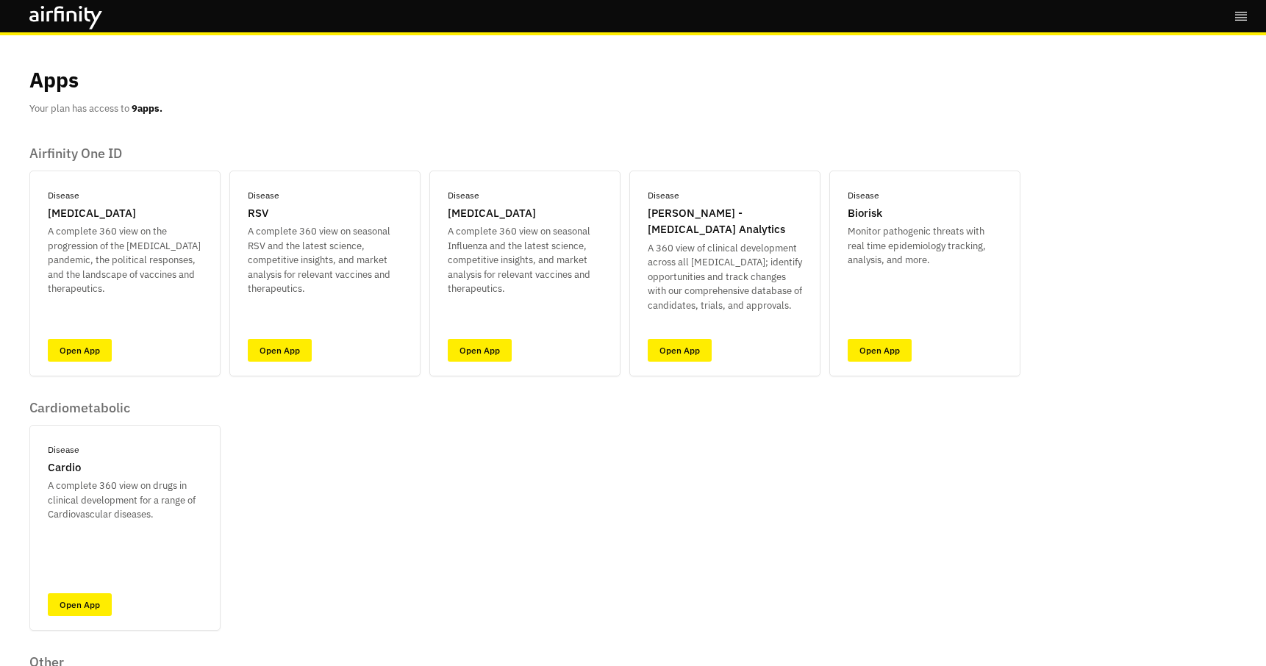  Describe the element at coordinates (125, 408) in the screenshot. I see `p: Cardiometabolic` at that location.